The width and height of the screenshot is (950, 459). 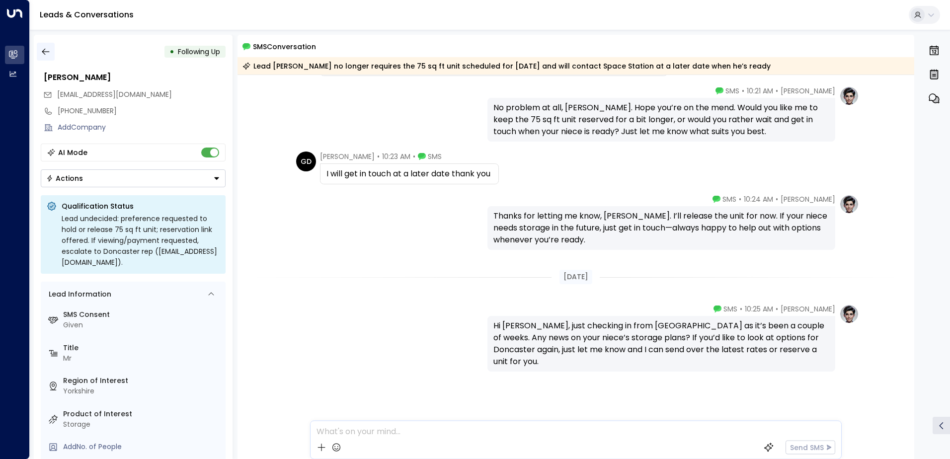 What do you see at coordinates (142, 447) in the screenshot?
I see `div: AddNo. of People` at bounding box center [142, 447].